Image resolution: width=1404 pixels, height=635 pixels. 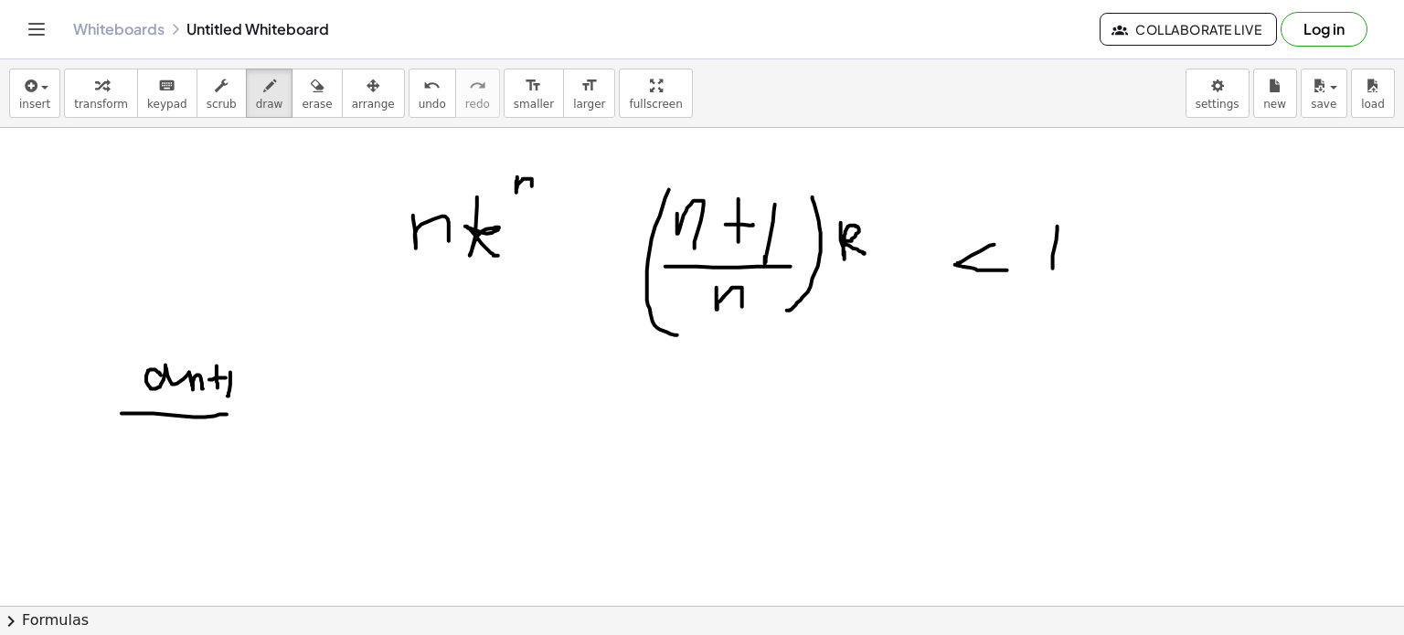 What do you see at coordinates (432, 93) in the screenshot?
I see `button: undoundo` at bounding box center [432, 93].